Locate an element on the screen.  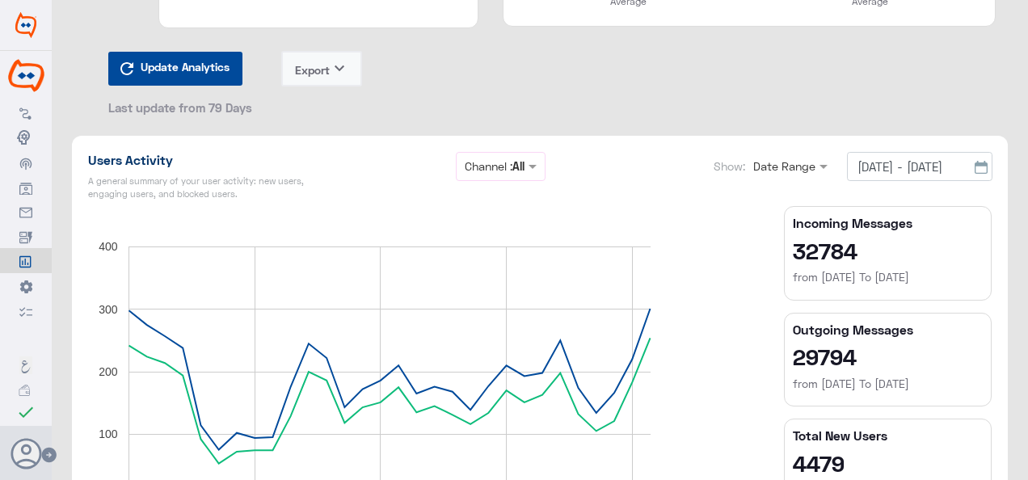
h5: Incoming Messages is located at coordinates (887, 223).